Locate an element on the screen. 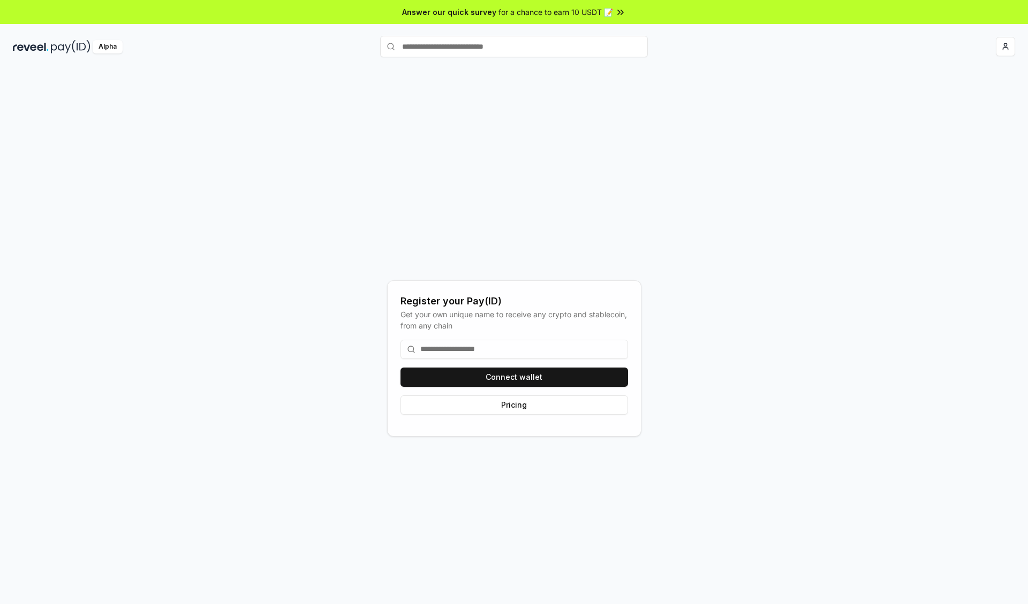 This screenshot has height=604, width=1028. div: Get your own unique name to receive any crypto and stablecoin, from any chain is located at coordinates (514, 320).